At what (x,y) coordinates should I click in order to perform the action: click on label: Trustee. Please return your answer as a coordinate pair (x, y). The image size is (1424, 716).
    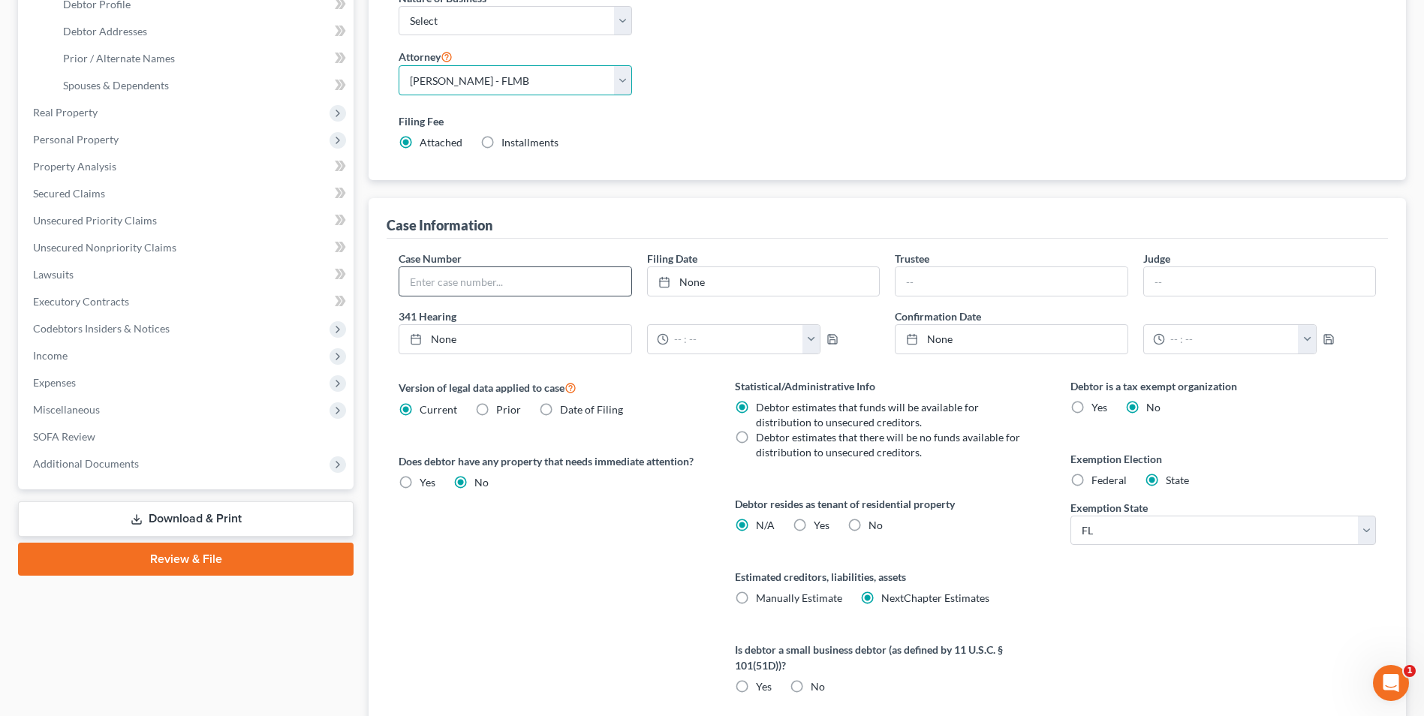
    Looking at the image, I should click on (912, 258).